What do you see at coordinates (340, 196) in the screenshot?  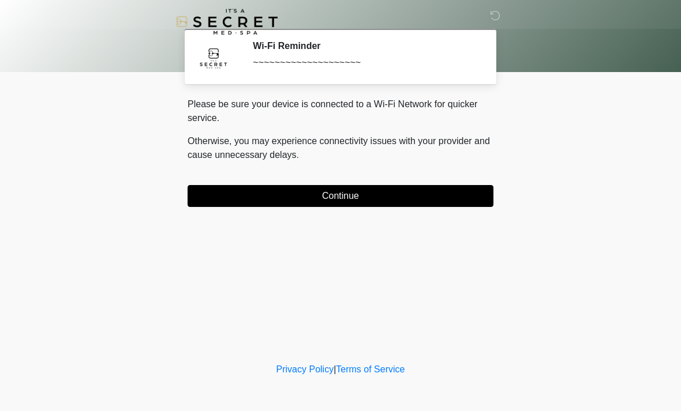 I see `button: Continue` at bounding box center [340, 196].